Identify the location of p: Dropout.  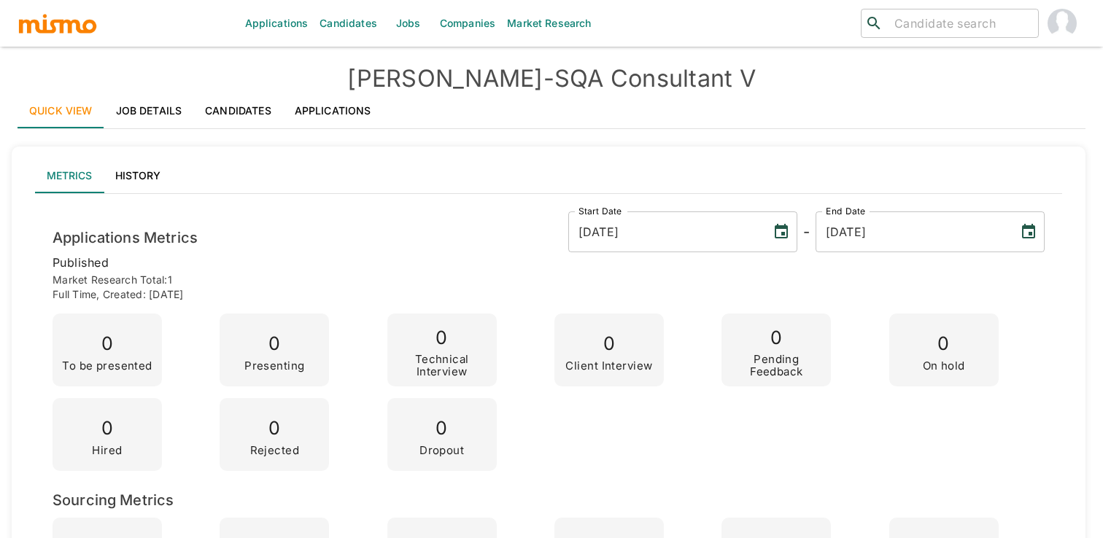
(441, 451).